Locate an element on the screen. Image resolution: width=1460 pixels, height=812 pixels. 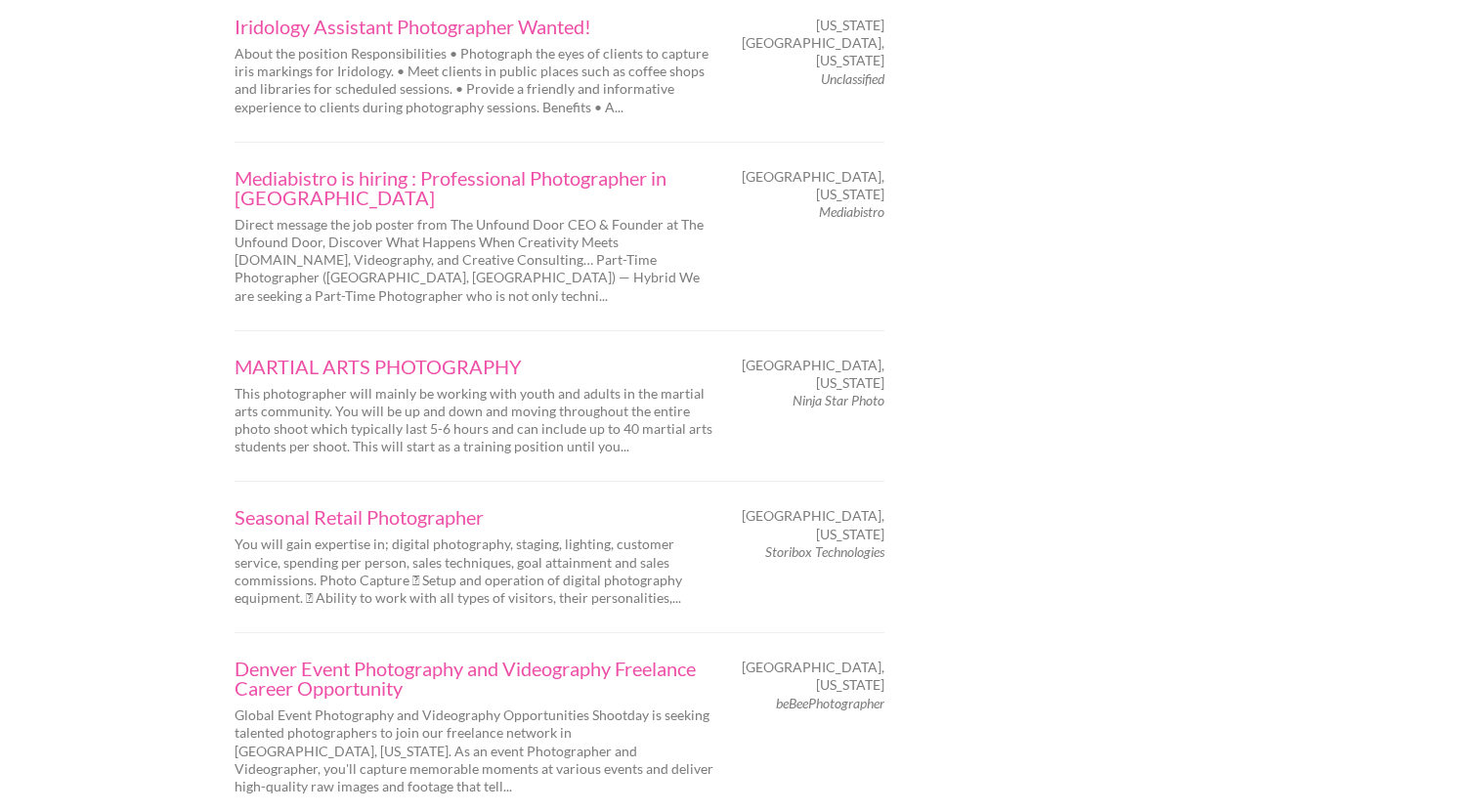
em: Ninja Star Photo is located at coordinates (839, 400).